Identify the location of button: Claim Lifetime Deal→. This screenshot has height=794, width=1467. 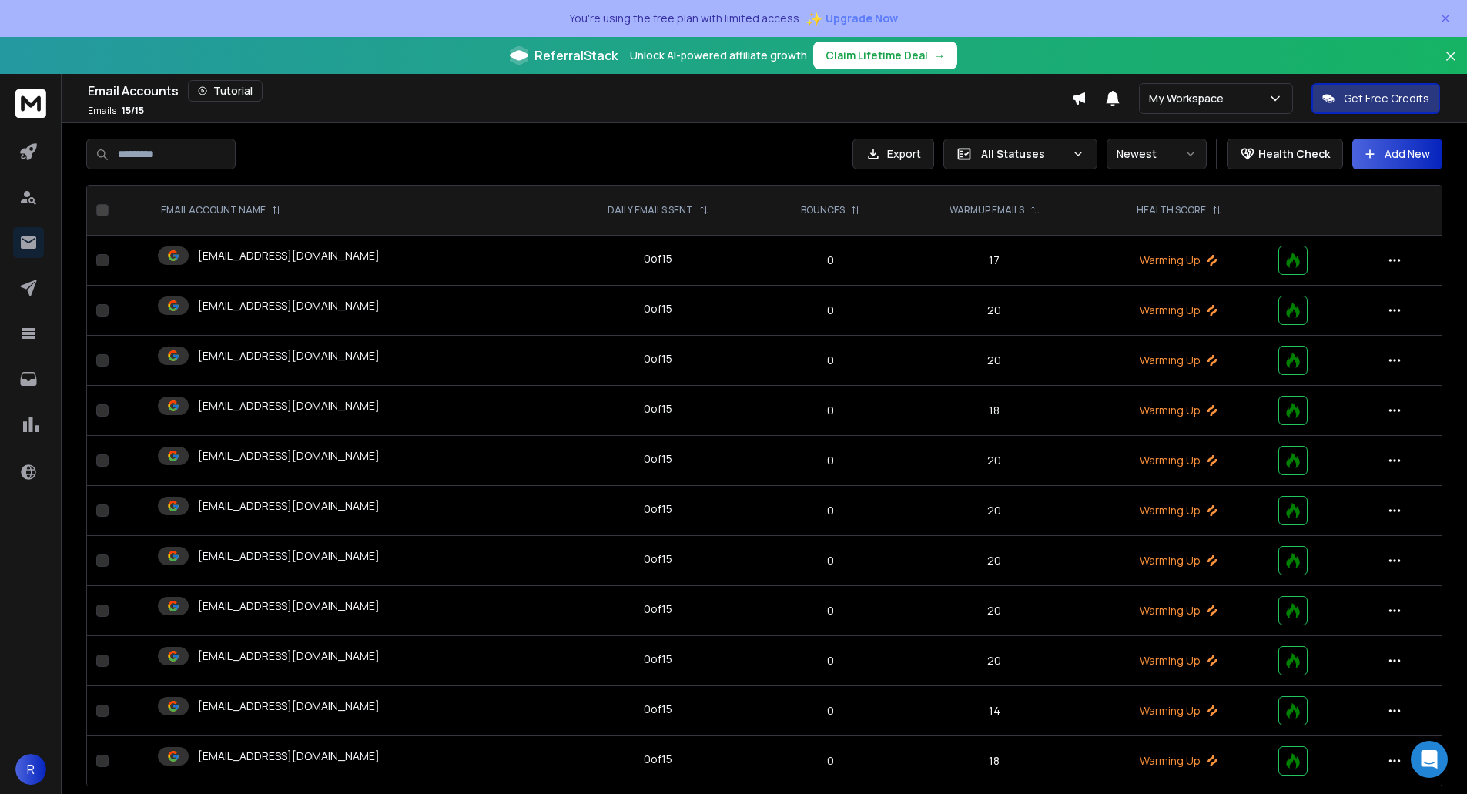
(885, 55).